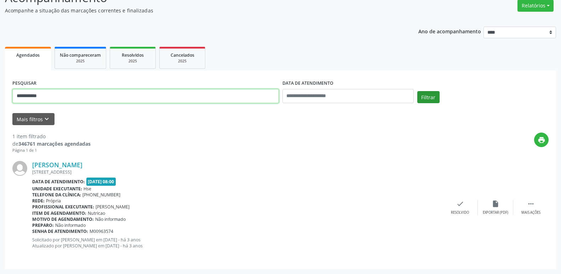  What do you see at coordinates (63, 206) in the screenshot?
I see `b: Profissional executante:` at bounding box center [63, 206].